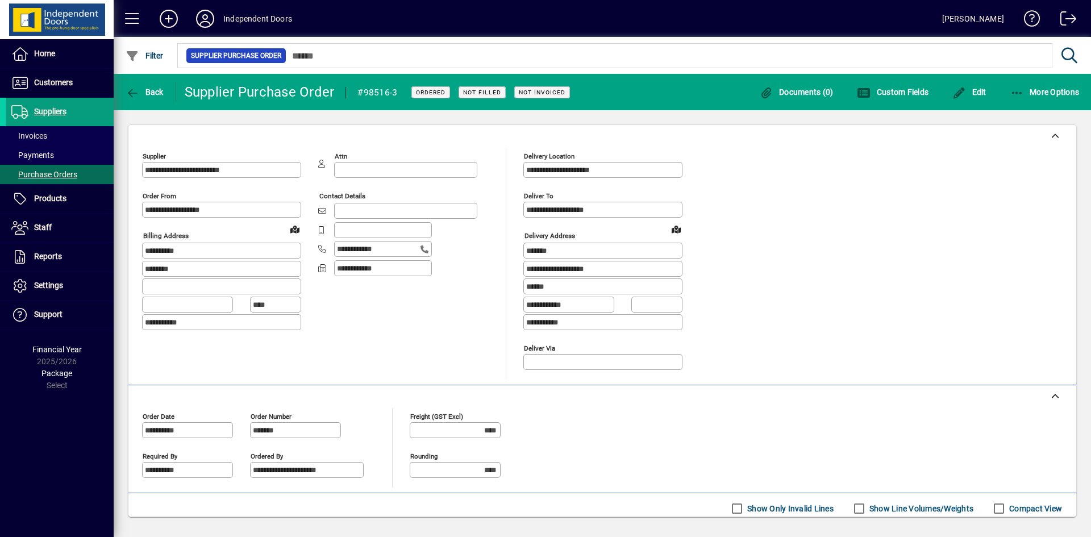 This screenshot has width=1091, height=537. Describe the element at coordinates (969, 92) in the screenshot. I see `button: Edit` at that location.